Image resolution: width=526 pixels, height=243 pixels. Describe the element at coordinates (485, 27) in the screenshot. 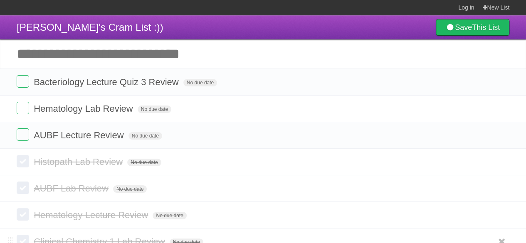

I see `b: This List` at that location.